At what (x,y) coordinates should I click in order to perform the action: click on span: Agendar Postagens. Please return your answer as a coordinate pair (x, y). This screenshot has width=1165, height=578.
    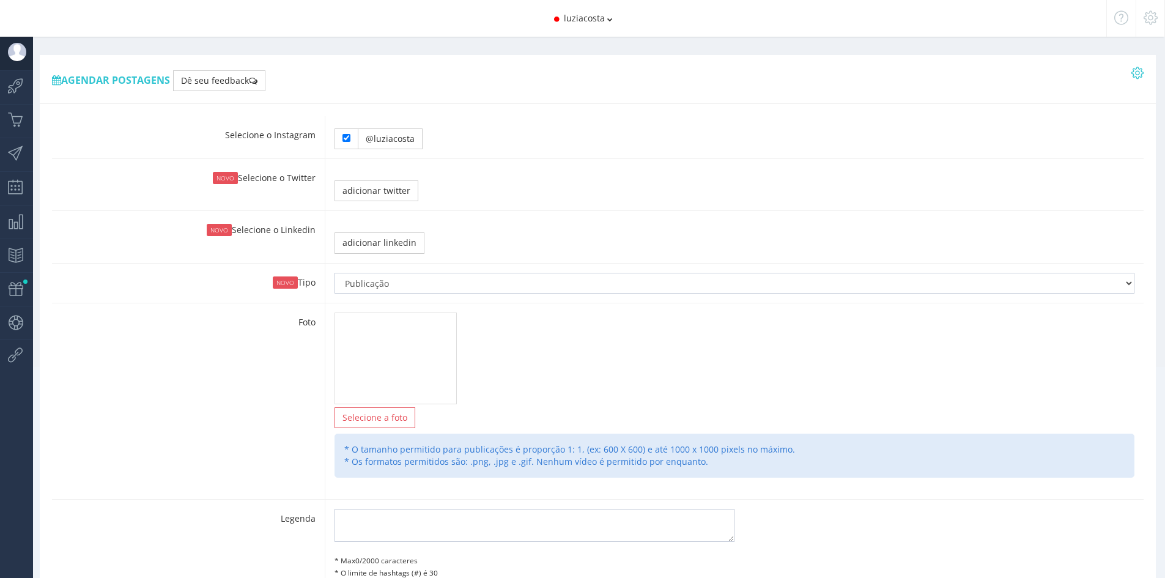
    Looking at the image, I should click on (111, 80).